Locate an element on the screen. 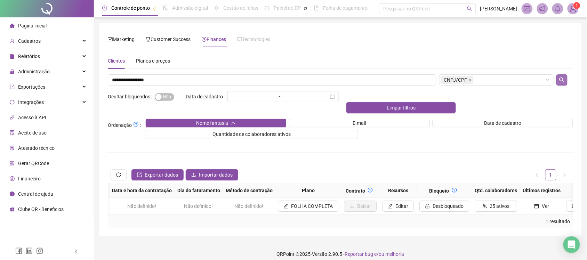  div: Planos e preços is located at coordinates (153, 61).